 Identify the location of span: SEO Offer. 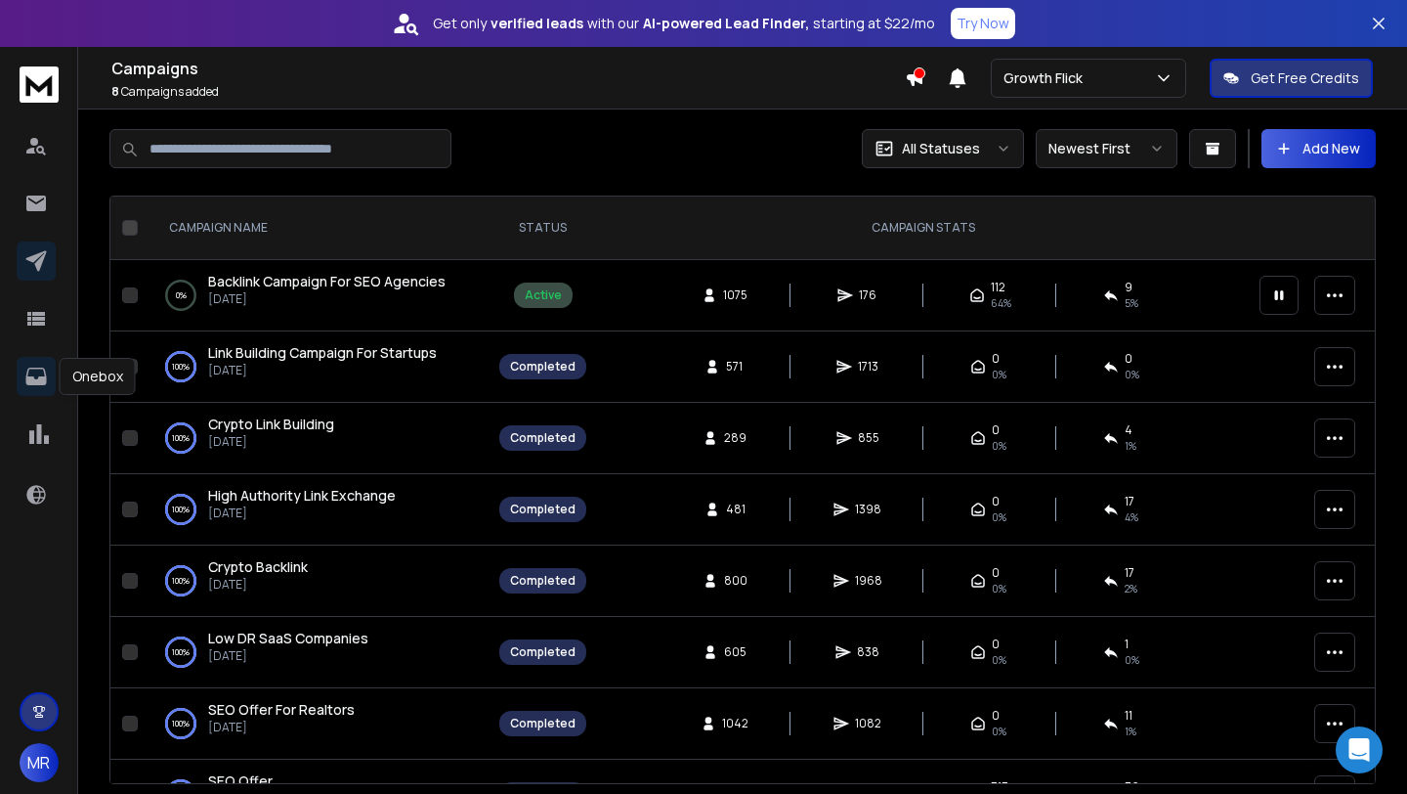
(240, 780).